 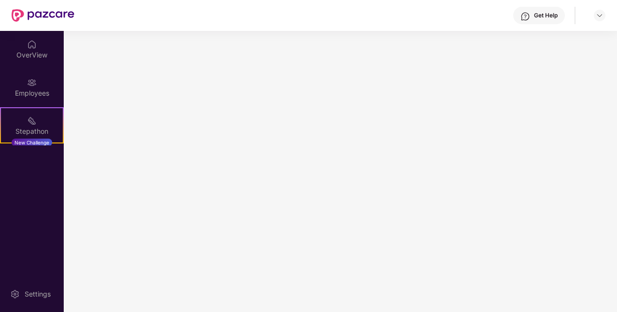 I want to click on div: Get Help, so click(x=546, y=15).